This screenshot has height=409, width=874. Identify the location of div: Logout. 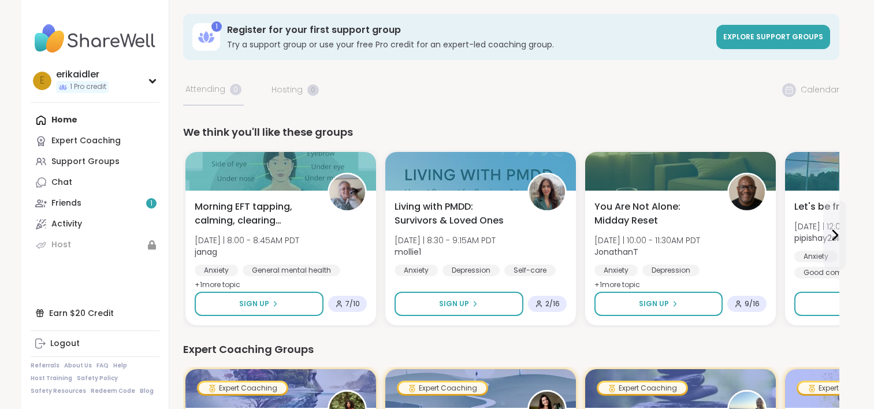
(65, 344).